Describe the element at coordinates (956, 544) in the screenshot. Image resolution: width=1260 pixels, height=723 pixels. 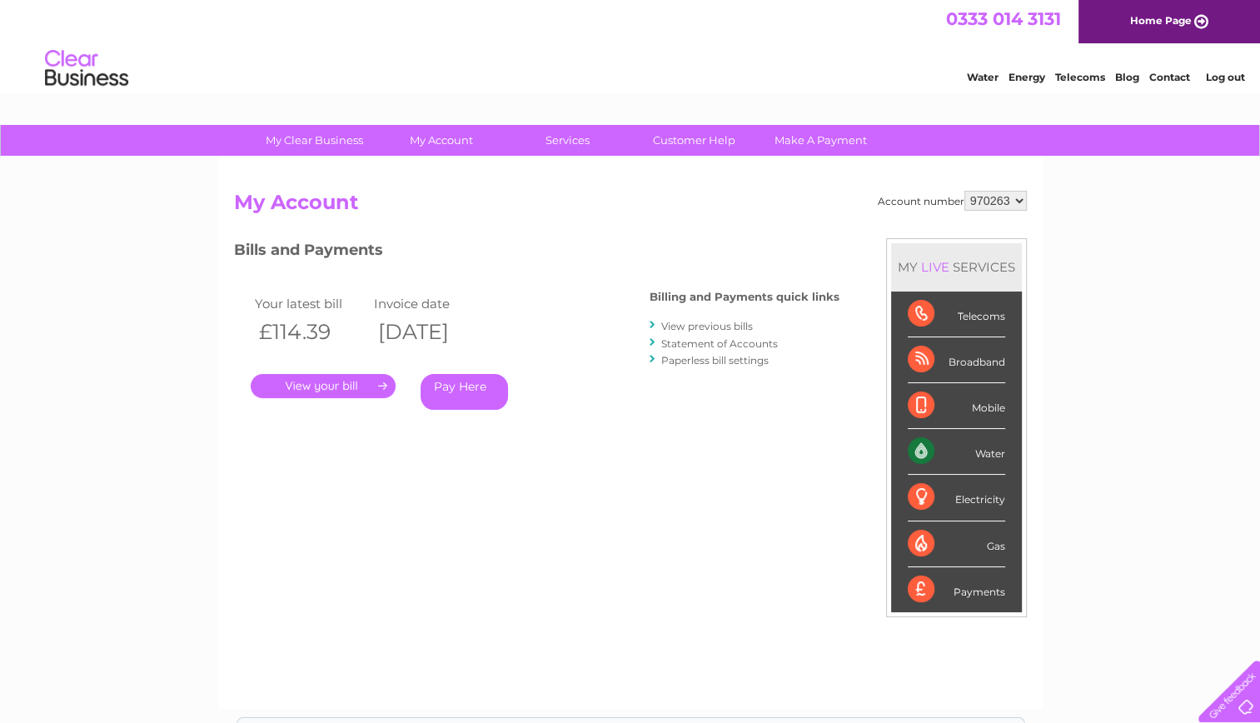
I see `div: Gas` at that location.